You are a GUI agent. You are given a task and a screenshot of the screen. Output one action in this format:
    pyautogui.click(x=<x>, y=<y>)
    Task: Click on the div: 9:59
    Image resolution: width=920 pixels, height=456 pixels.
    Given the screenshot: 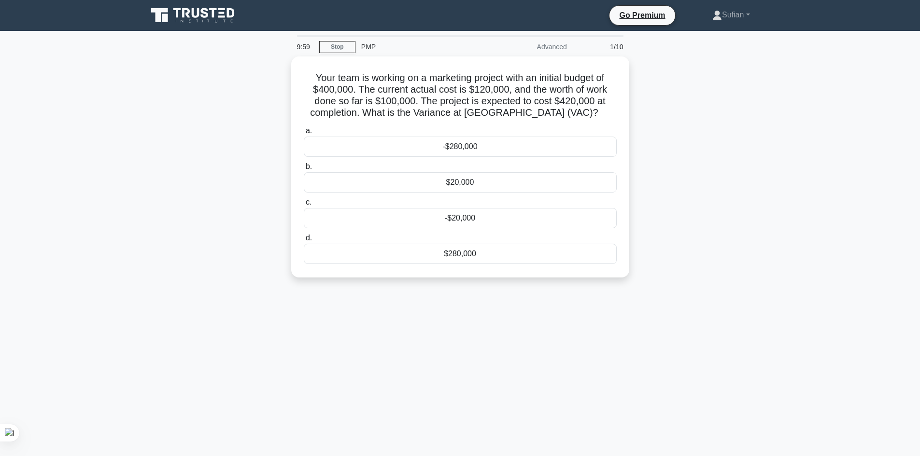 What is the action you would take?
    pyautogui.click(x=305, y=47)
    